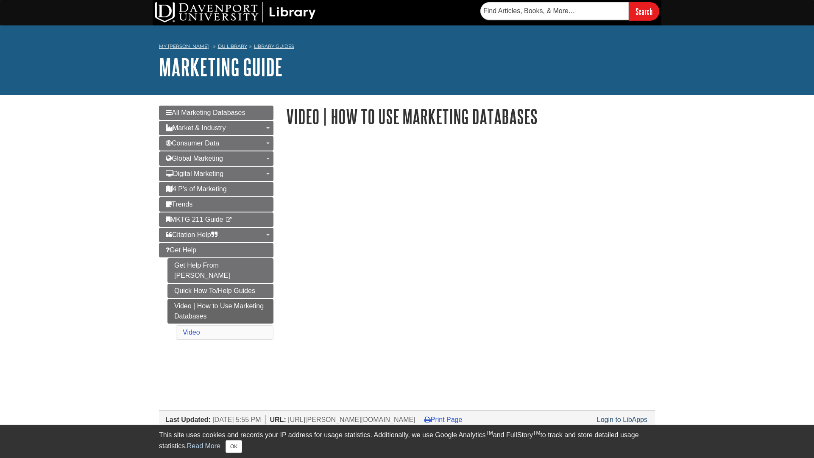 This screenshot has height=458, width=814. I want to click on span: Consumer Data, so click(192, 143).